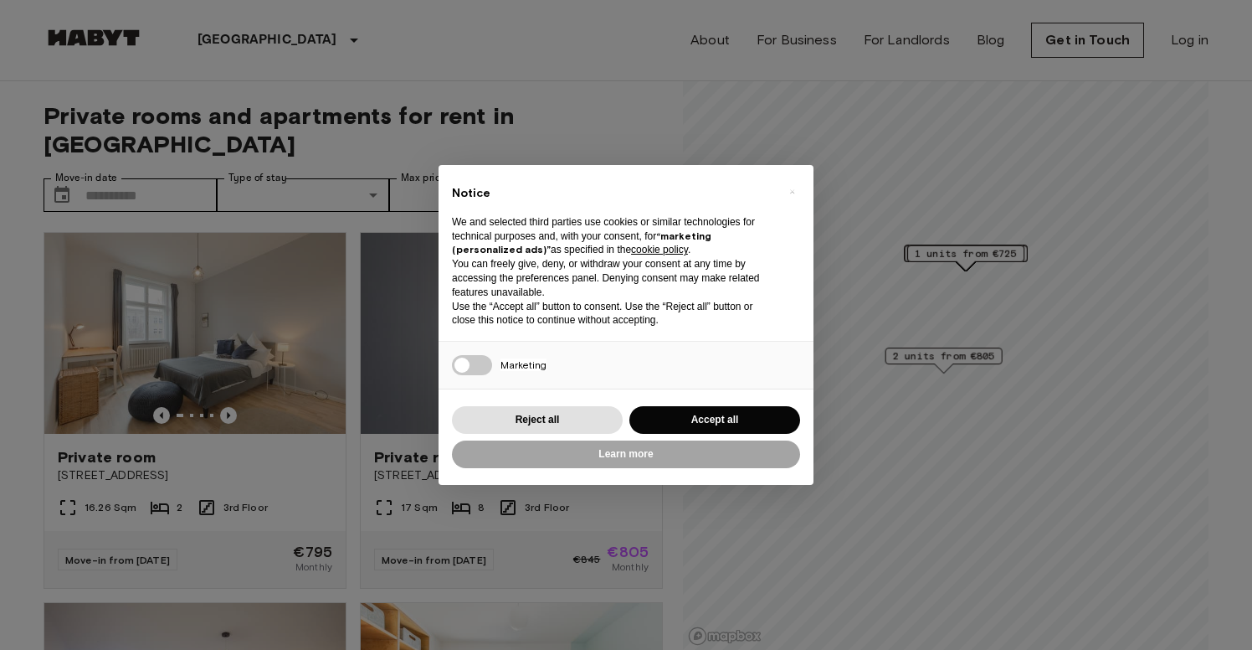  Describe the element at coordinates (582, 243) in the screenshot. I see `strong: “marketing (personalized ads)”` at that location.